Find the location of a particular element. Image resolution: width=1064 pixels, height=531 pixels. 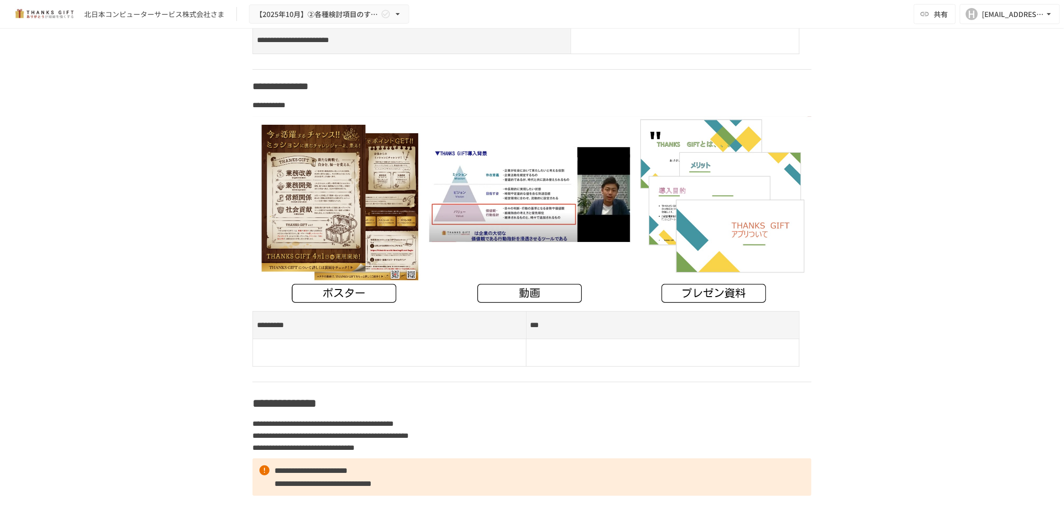

img: yBl2mVkaVfZz1asQXjAkVo92bI8uDDNf0MdxjtuN88y is located at coordinates (532, 211).